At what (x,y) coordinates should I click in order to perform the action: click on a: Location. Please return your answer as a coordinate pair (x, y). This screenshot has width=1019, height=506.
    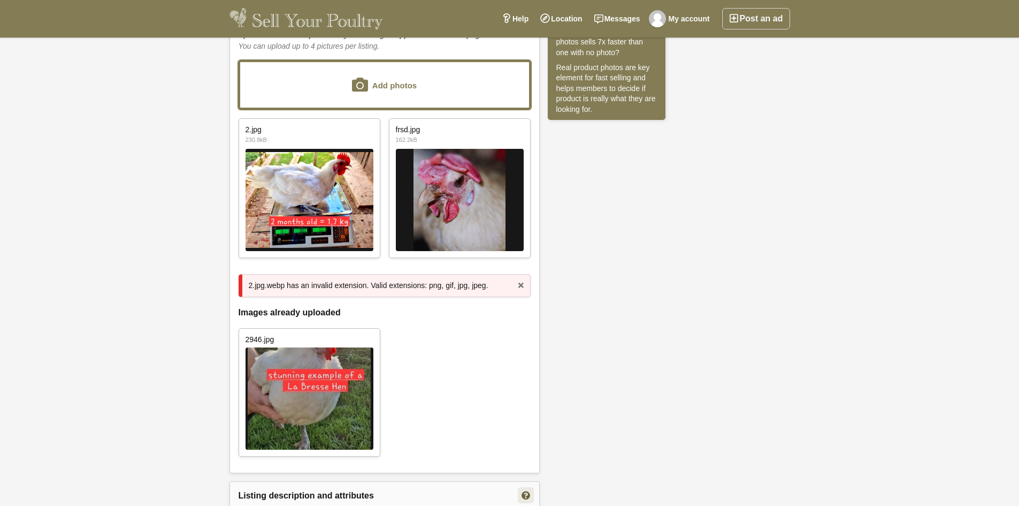
    Looking at the image, I should click on (561, 19).